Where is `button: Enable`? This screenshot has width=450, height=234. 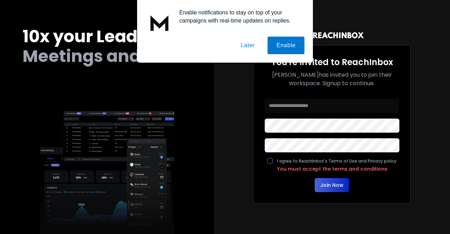 button: Enable is located at coordinates (286, 45).